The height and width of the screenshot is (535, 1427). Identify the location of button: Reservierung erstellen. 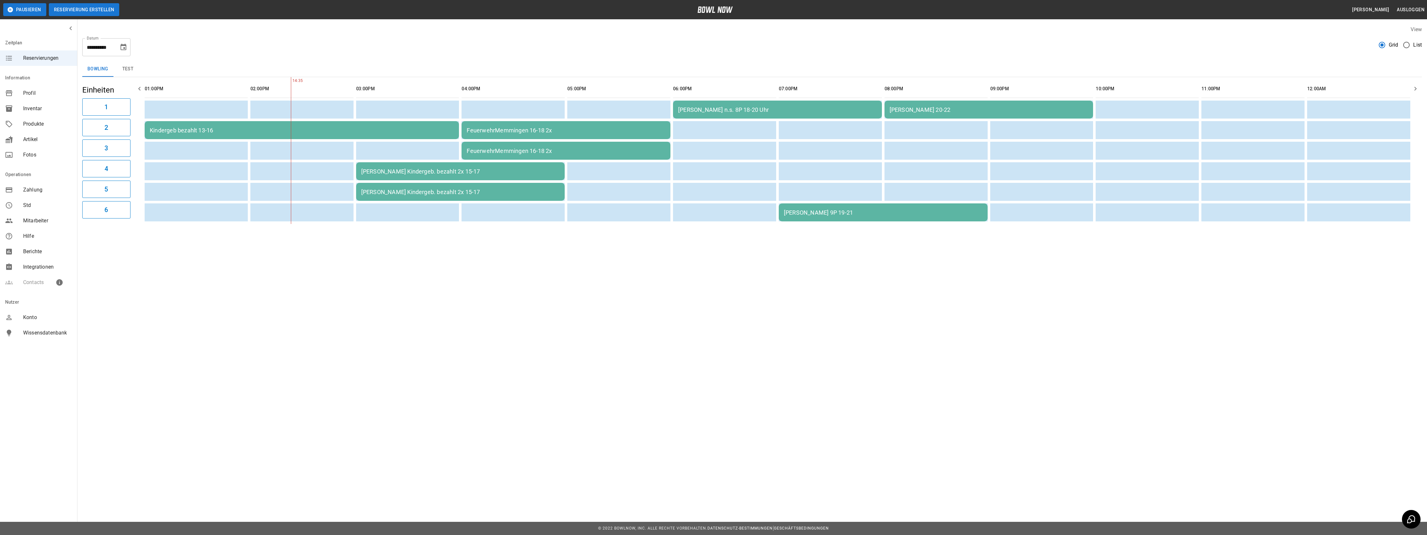
(84, 10).